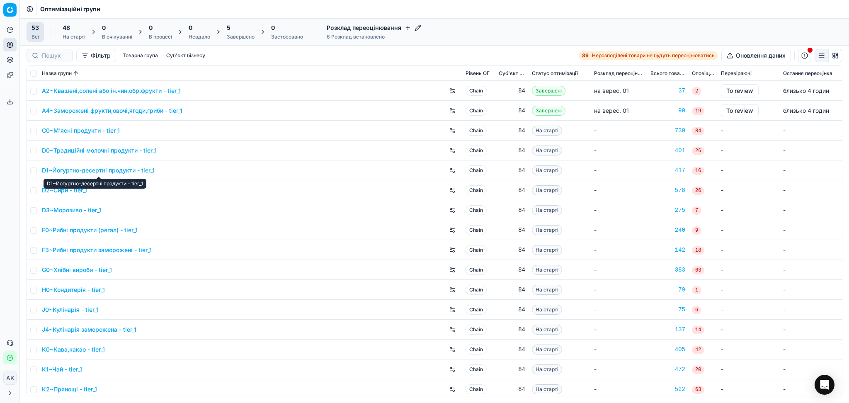  Describe the element at coordinates (10, 378) in the screenshot. I see `span: AK` at that location.